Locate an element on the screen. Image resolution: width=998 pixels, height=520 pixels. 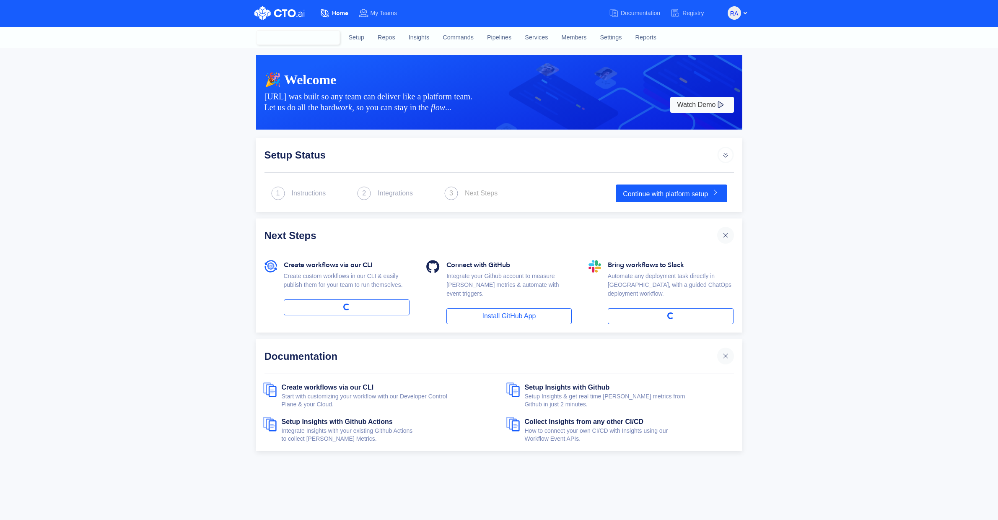
a: Registry is located at coordinates (692, 13).